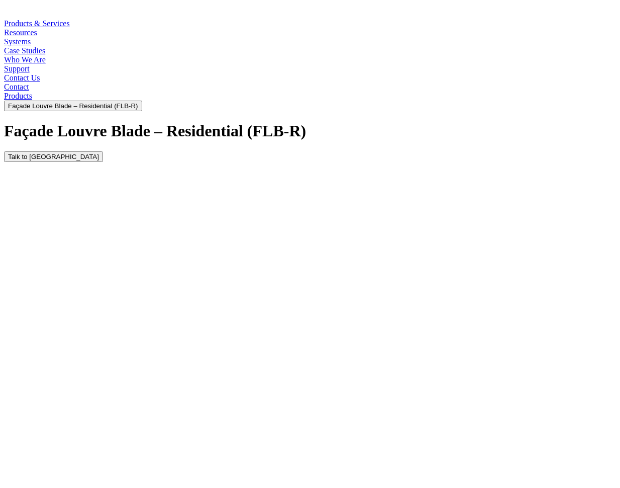  Describe the element at coordinates (17, 86) in the screenshot. I see `a: Contact` at that location.